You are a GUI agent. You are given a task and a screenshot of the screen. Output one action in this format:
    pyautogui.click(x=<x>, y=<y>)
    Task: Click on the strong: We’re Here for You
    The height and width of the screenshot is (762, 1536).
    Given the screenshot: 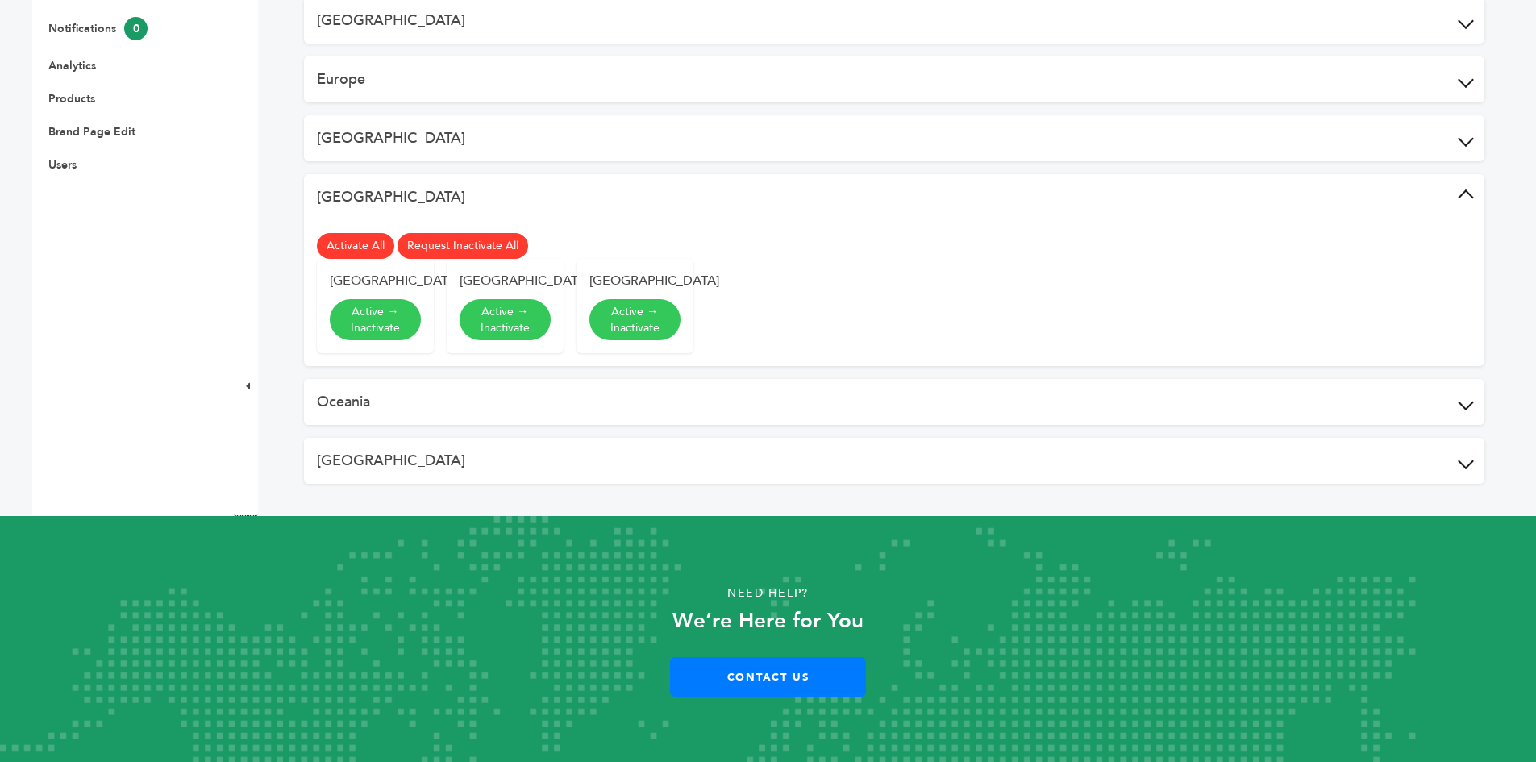 What is the action you would take?
    pyautogui.click(x=768, y=621)
    